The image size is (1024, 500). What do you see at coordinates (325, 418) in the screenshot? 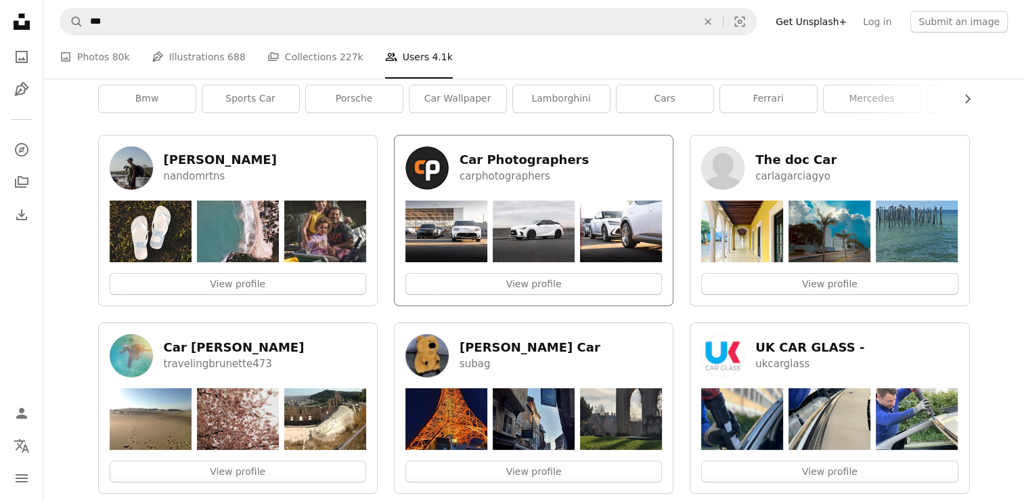
I see `img: photo-1459170671253-ddeb834bddc1` at bounding box center [325, 418].